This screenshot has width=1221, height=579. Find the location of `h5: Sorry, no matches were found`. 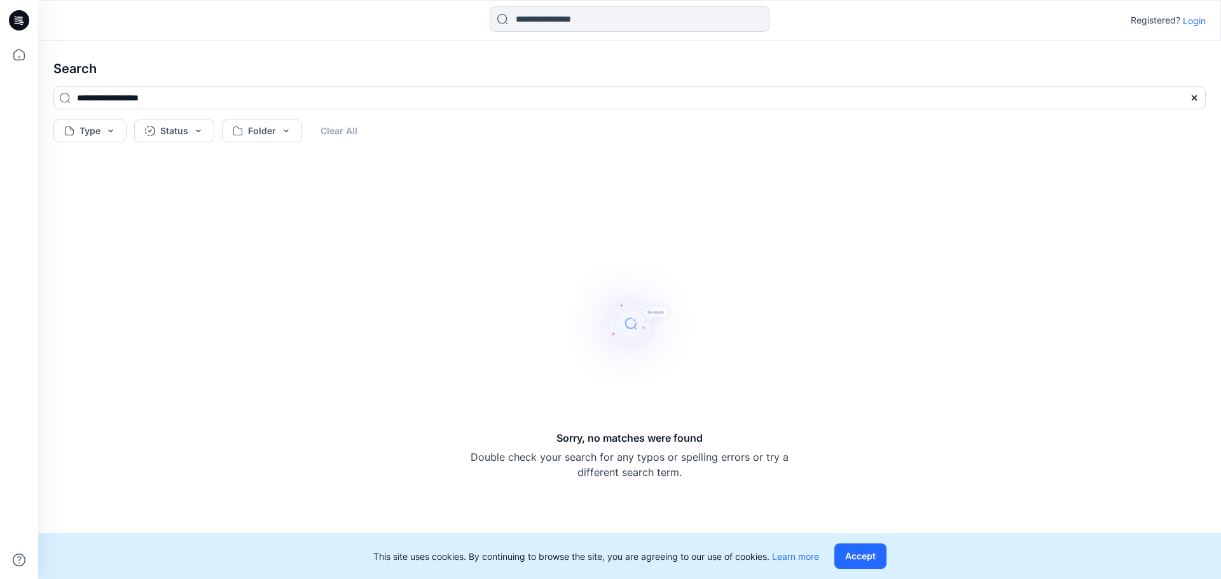

h5: Sorry, no matches were found is located at coordinates (629, 438).